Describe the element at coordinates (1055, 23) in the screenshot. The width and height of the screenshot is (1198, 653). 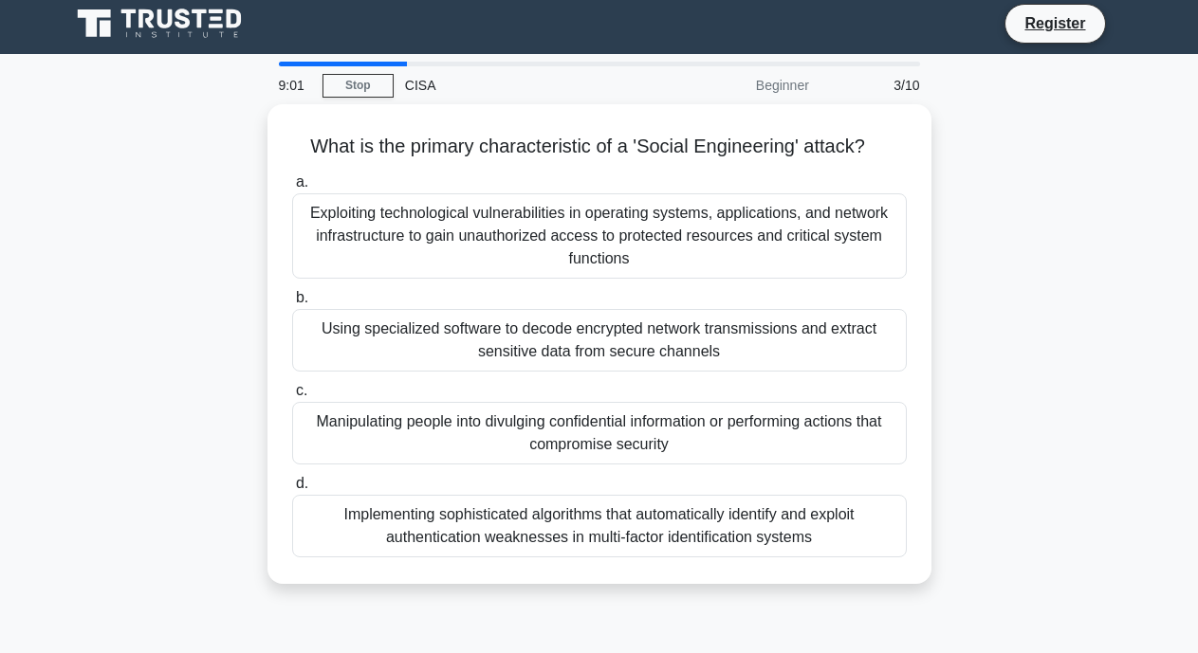
I see `a: Register` at that location.